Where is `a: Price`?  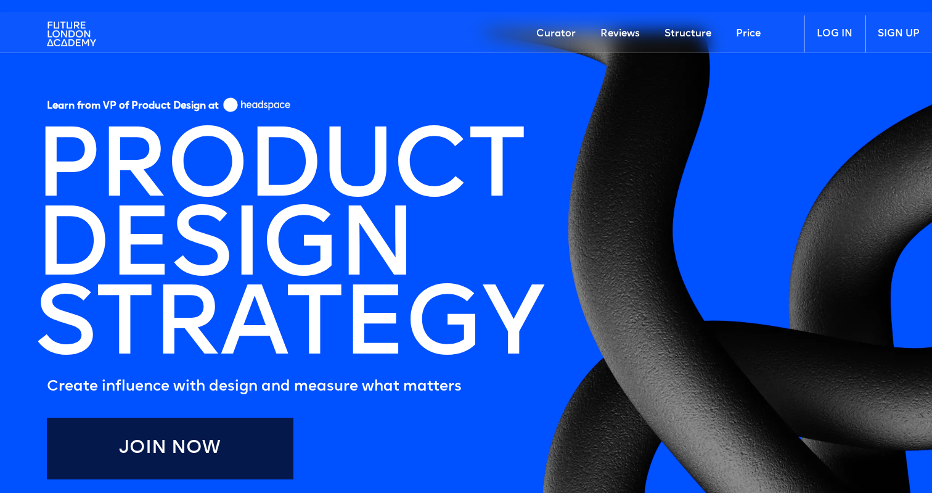
a: Price is located at coordinates (749, 34).